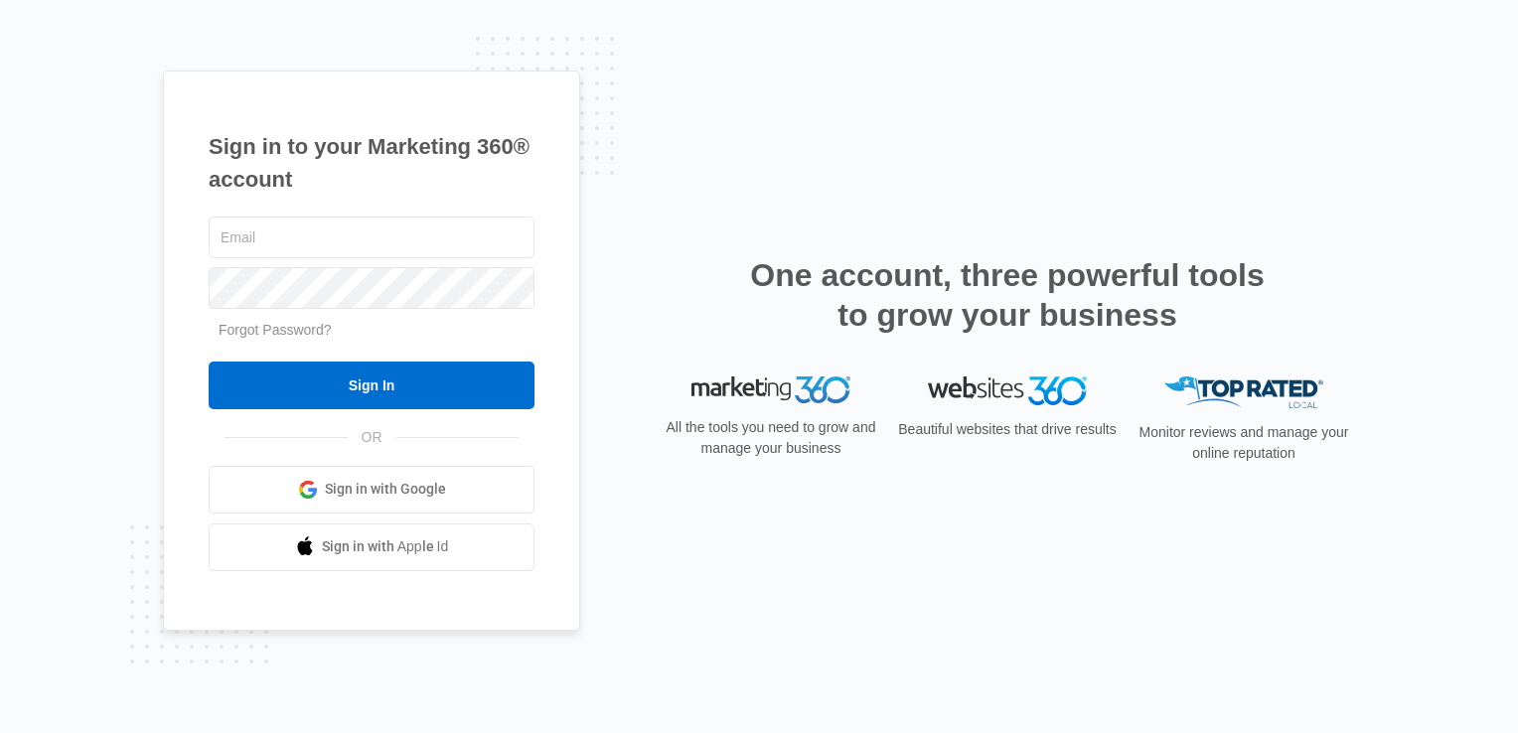 This screenshot has width=1518, height=733. I want to click on a: Forgot Password?, so click(275, 330).